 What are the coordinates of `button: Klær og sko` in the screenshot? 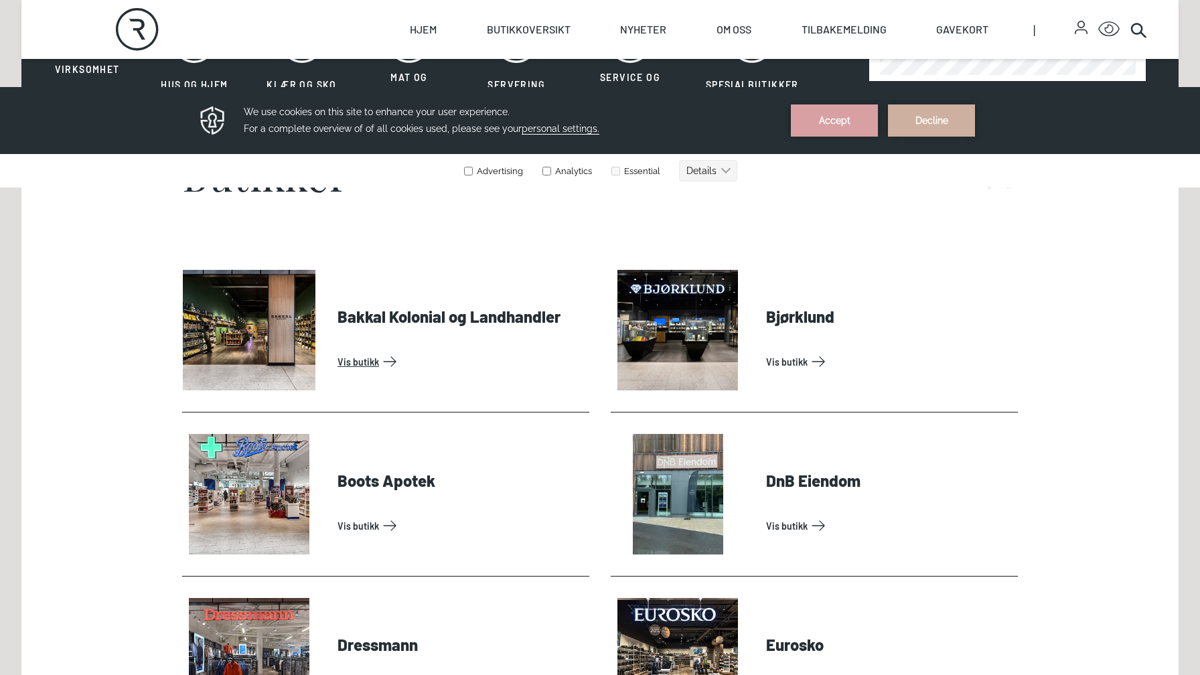 It's located at (302, 63).